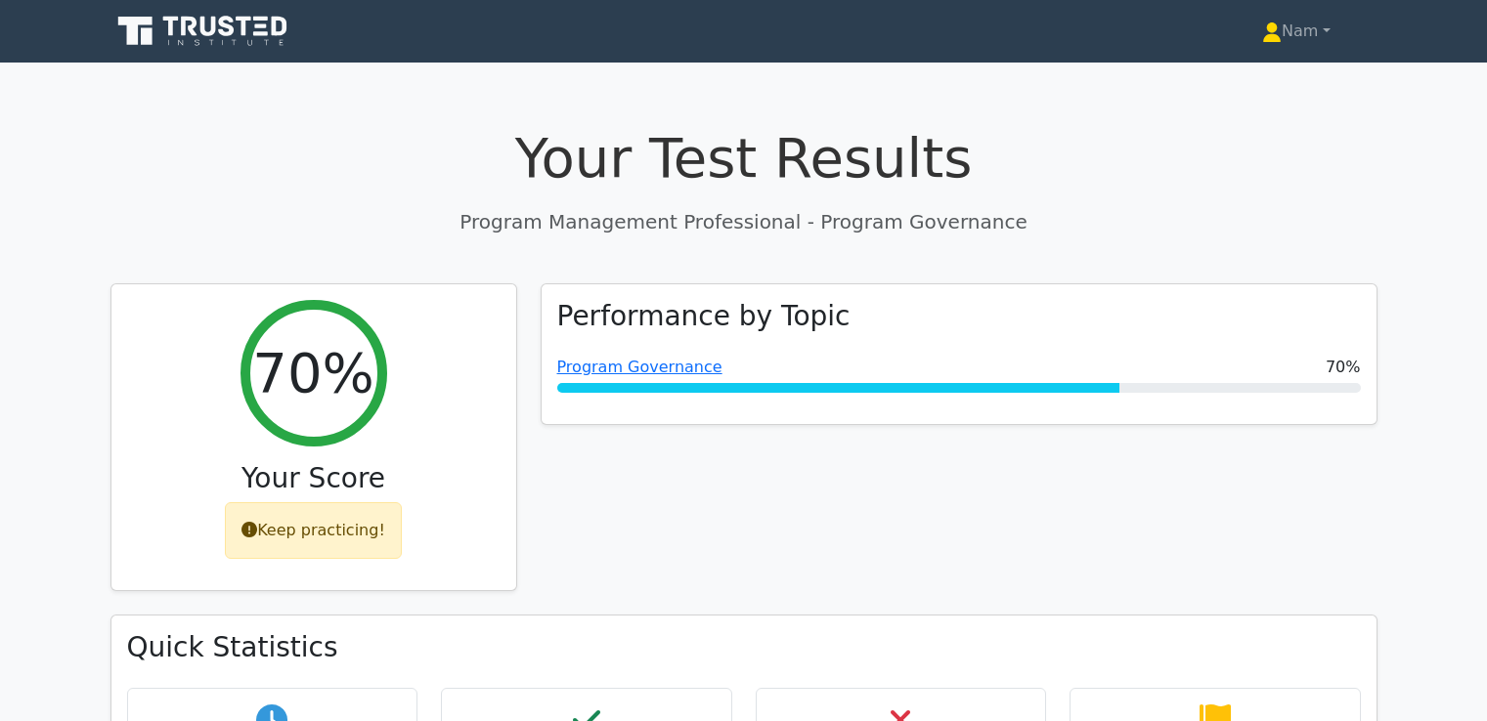 This screenshot has width=1487, height=721. What do you see at coordinates (314, 479) in the screenshot?
I see `h3: Your Score` at bounding box center [314, 479].